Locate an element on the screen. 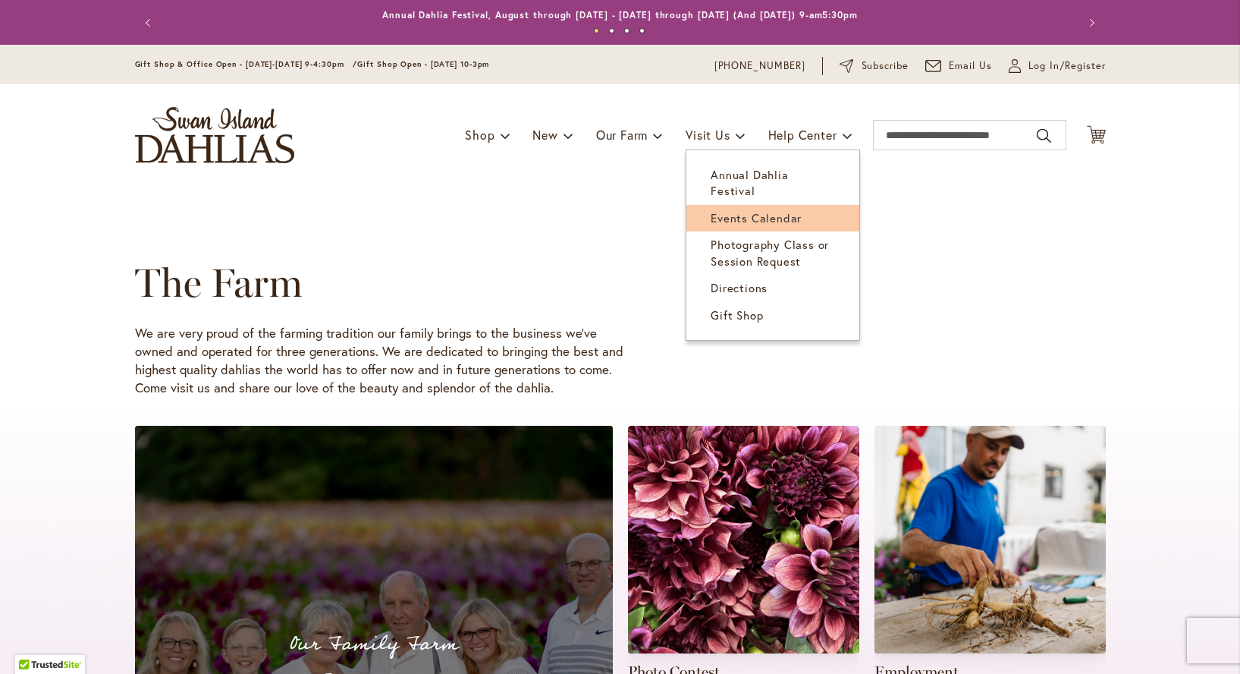  a: Email Us is located at coordinates (959, 66).